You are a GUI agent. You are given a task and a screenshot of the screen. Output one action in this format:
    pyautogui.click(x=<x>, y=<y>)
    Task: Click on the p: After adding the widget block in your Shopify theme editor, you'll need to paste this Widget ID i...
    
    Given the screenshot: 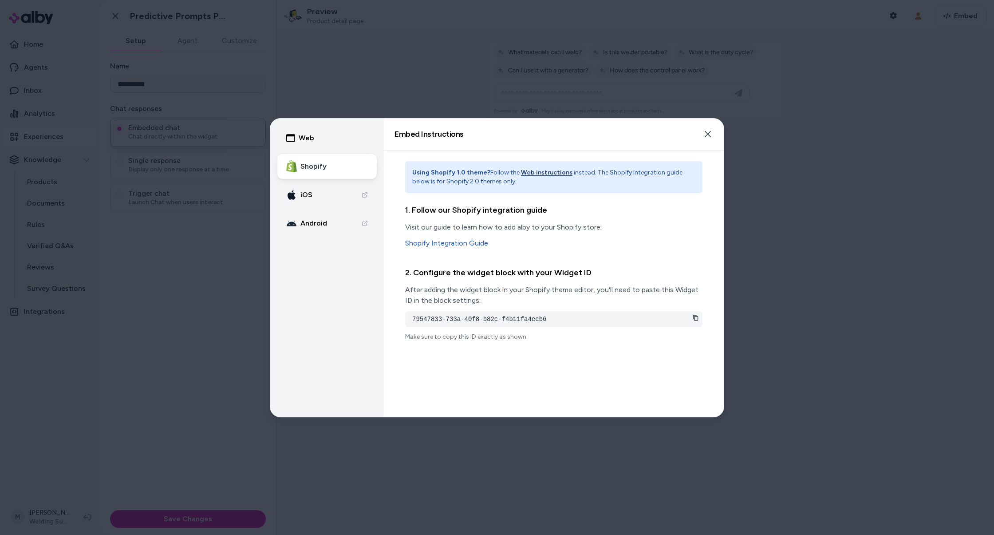 What is the action you would take?
    pyautogui.click(x=554, y=295)
    